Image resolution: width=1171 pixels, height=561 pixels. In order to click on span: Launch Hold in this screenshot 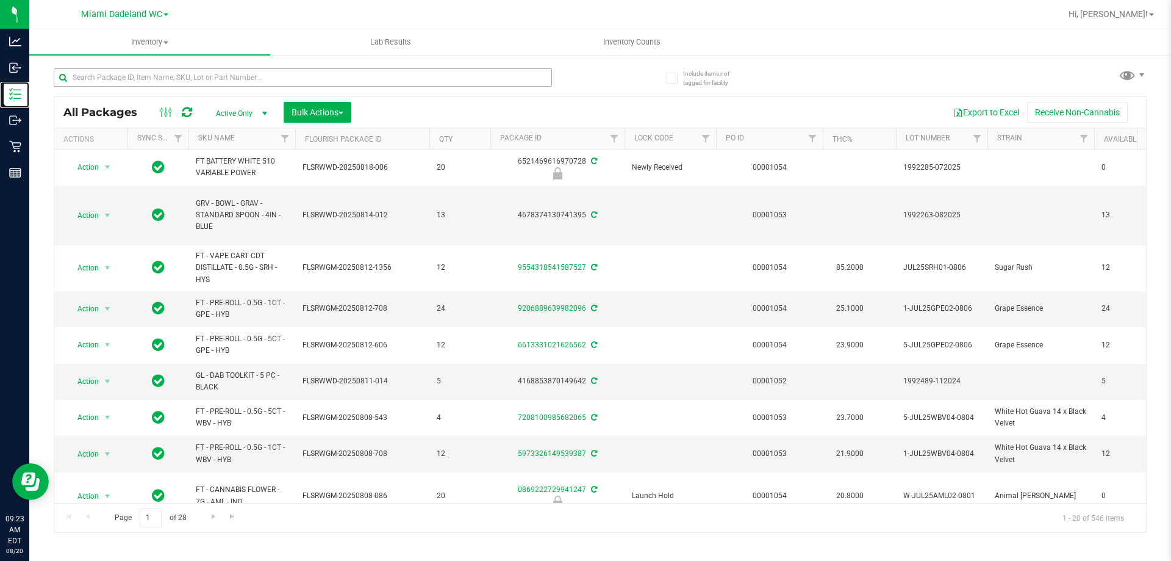, I will do `click(670, 495)`.